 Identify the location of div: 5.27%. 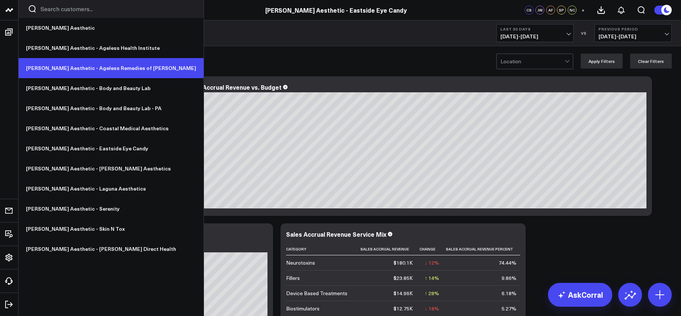
(509, 308).